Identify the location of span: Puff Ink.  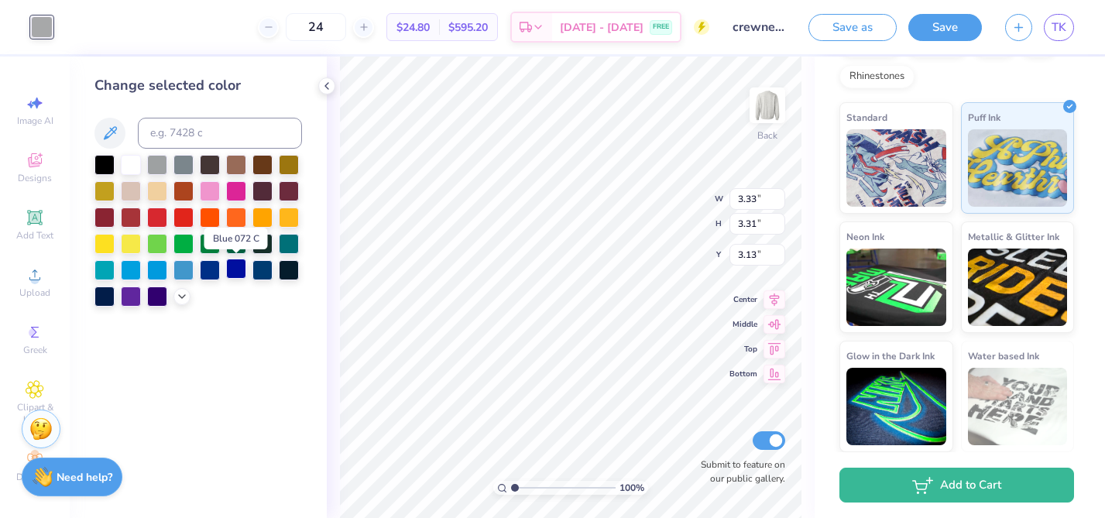
(984, 117).